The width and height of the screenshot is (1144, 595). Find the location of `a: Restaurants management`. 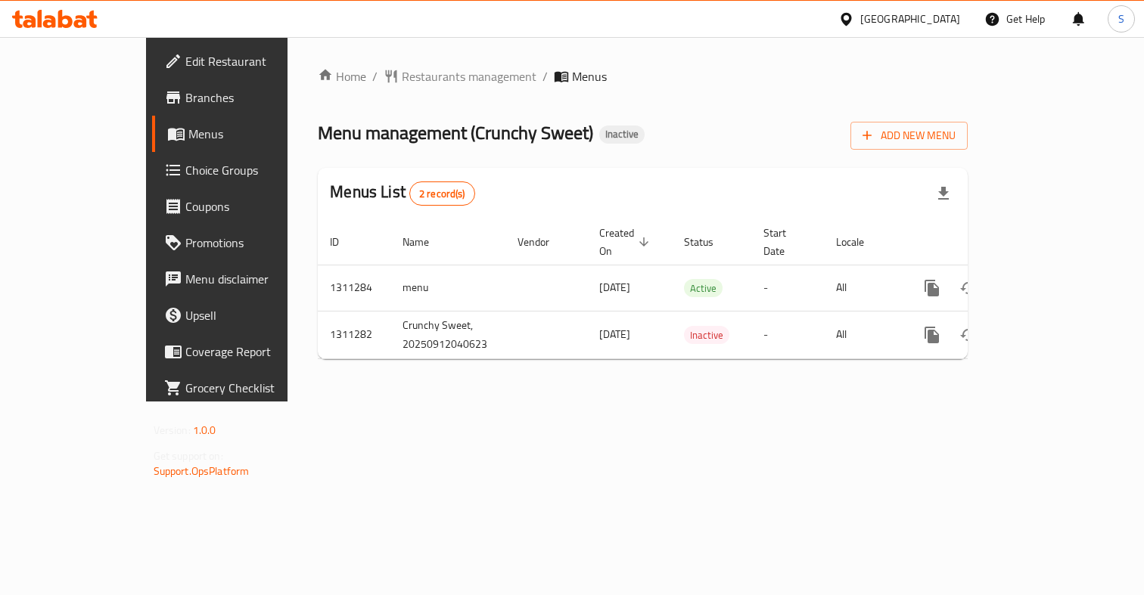

a: Restaurants management is located at coordinates (460, 76).